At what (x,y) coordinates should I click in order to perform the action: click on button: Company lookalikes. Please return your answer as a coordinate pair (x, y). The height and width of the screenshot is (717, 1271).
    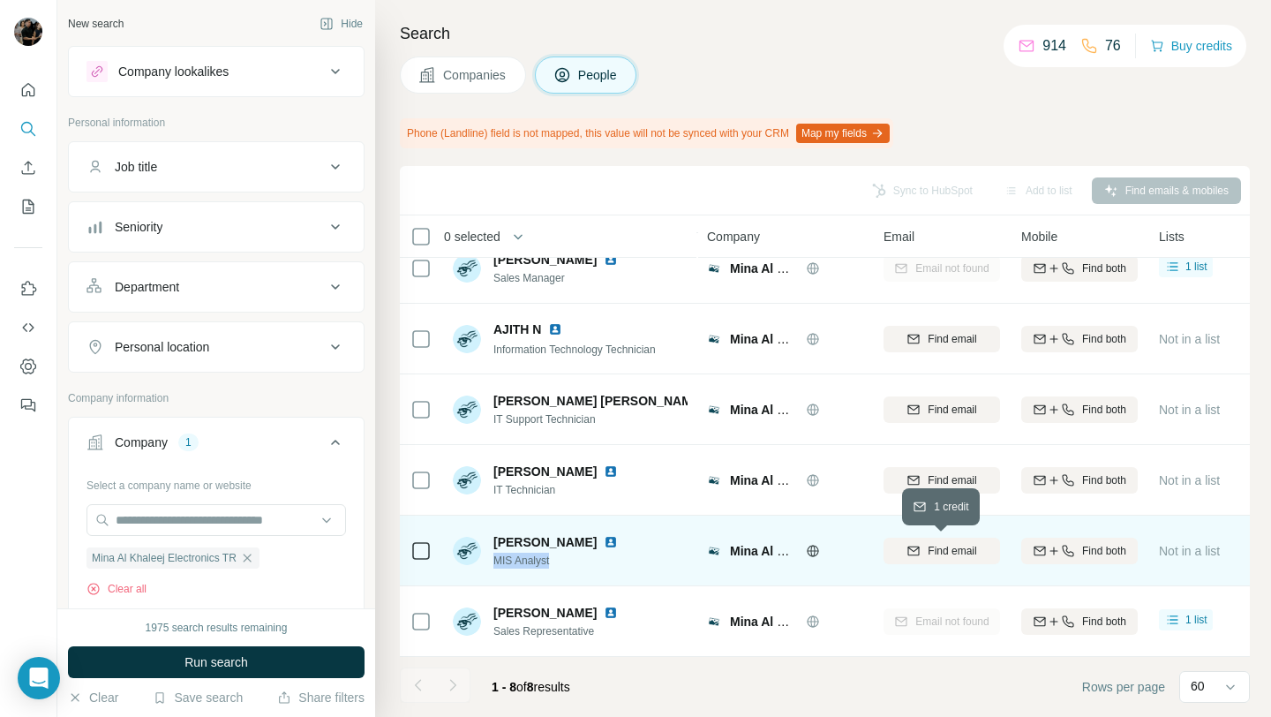
    Looking at the image, I should click on (216, 71).